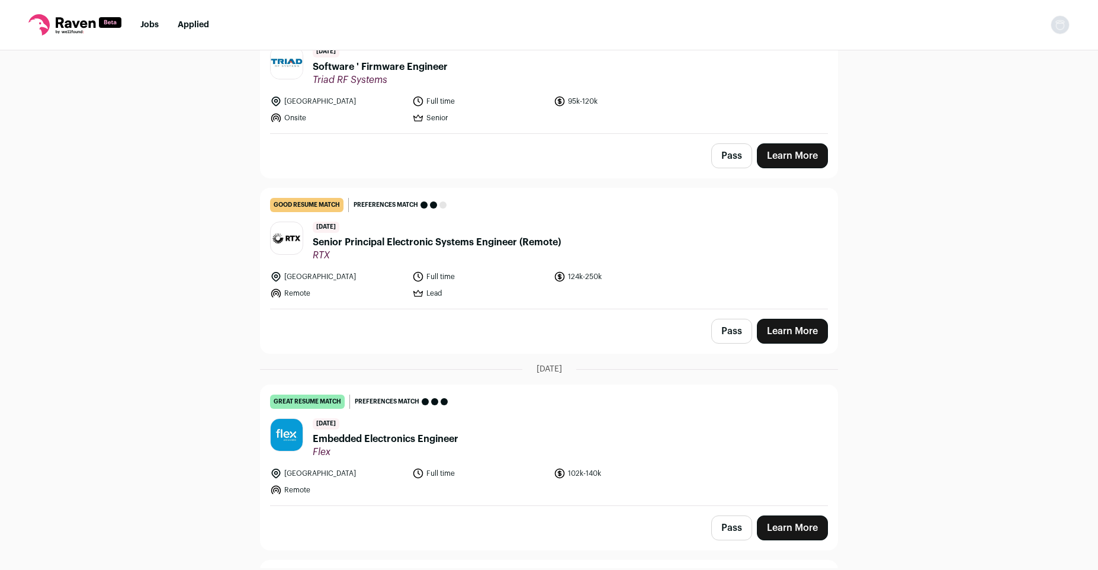 The width and height of the screenshot is (1098, 570). What do you see at coordinates (437, 255) in the screenshot?
I see `span: RTX` at bounding box center [437, 255].